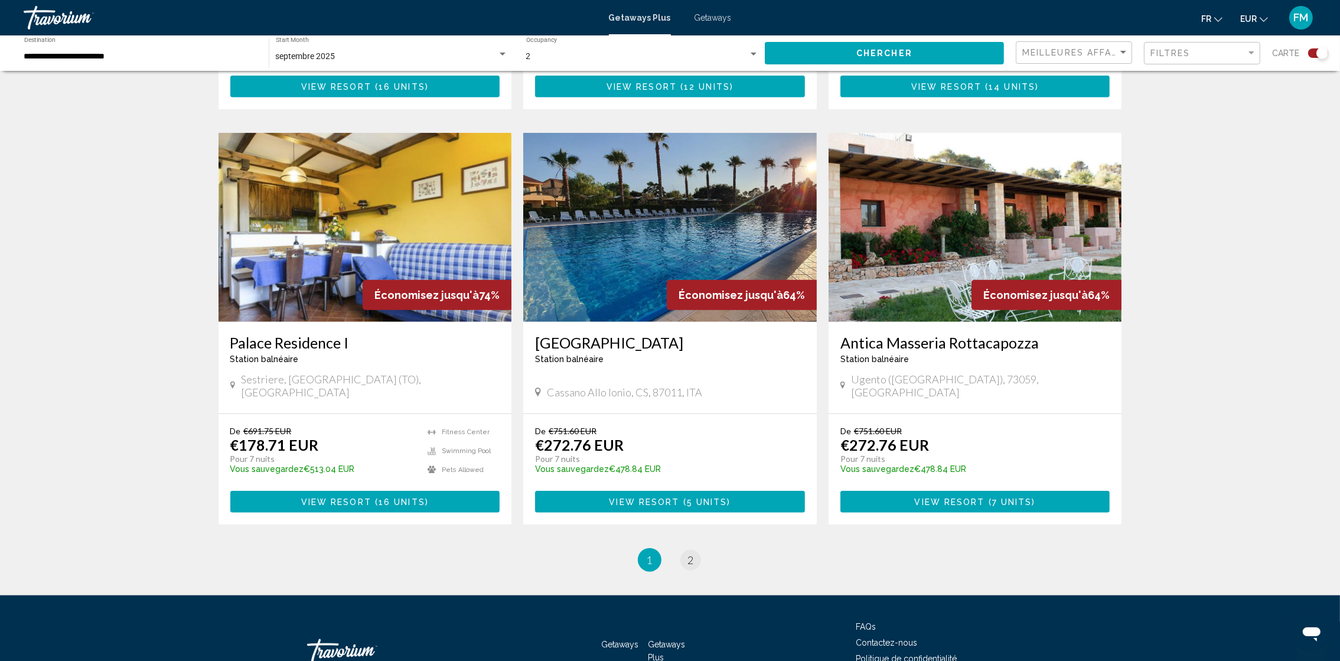 Image resolution: width=1340 pixels, height=661 pixels. I want to click on span: 14 units, so click(1012, 87).